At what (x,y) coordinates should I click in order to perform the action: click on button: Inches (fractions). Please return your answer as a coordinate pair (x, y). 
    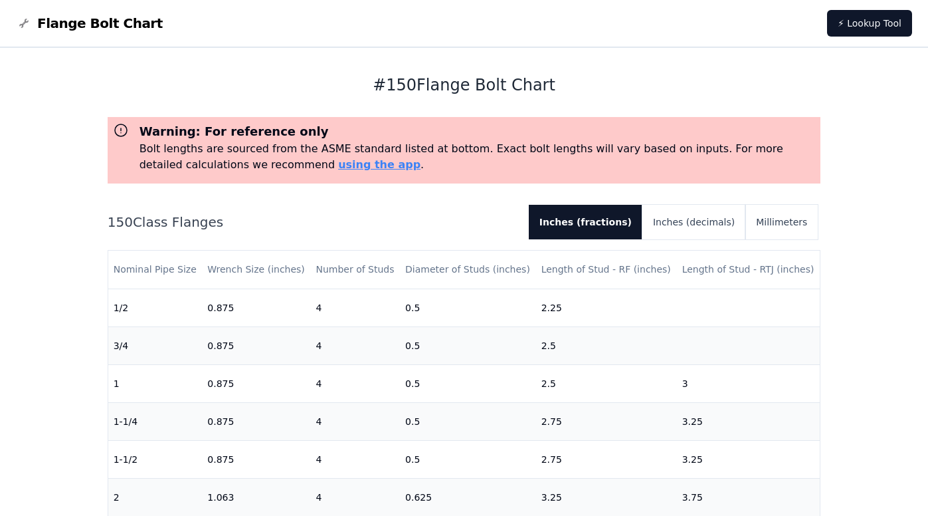
    Looking at the image, I should click on (585, 222).